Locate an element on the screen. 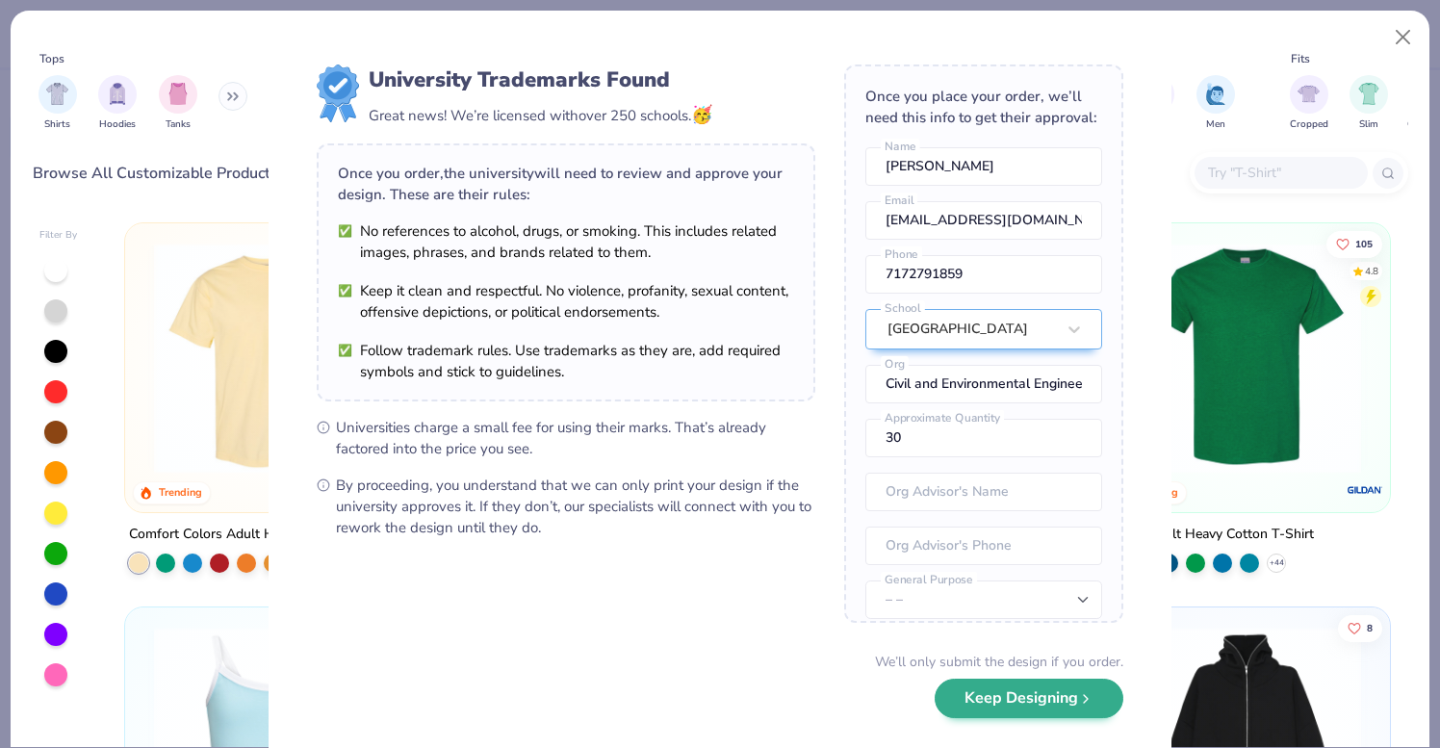  input: Phone is located at coordinates (984, 274).